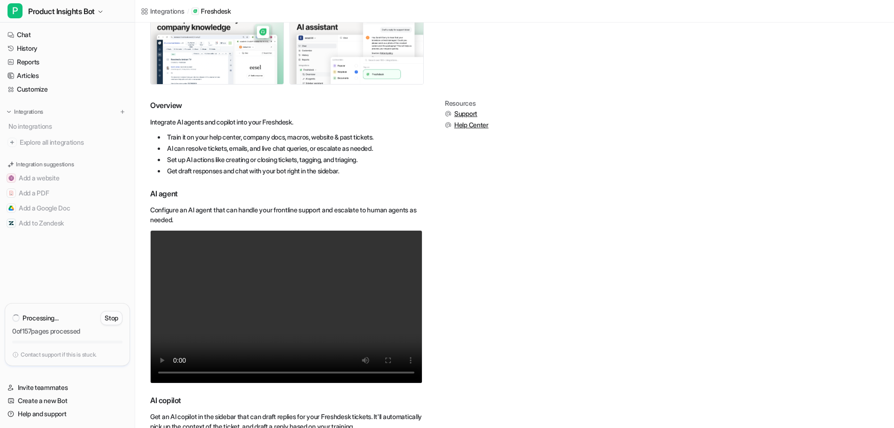 This screenshot has height=428, width=894. Describe the element at coordinates (286, 400) in the screenshot. I see `h3: AI copilot` at that location.